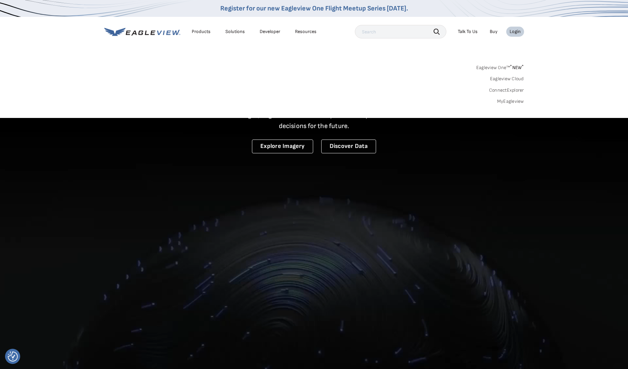  Describe the element at coordinates (13, 356) in the screenshot. I see `img: Revisit consent button` at that location.